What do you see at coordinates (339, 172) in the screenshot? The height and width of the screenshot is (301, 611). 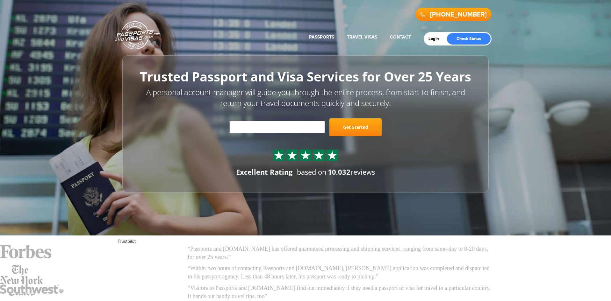 I see `strong: 10,032` at bounding box center [339, 172].